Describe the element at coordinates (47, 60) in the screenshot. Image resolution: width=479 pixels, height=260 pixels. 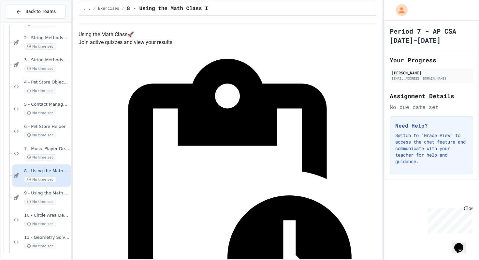
I see `span: 3 - String Methods Practice II` at that location.